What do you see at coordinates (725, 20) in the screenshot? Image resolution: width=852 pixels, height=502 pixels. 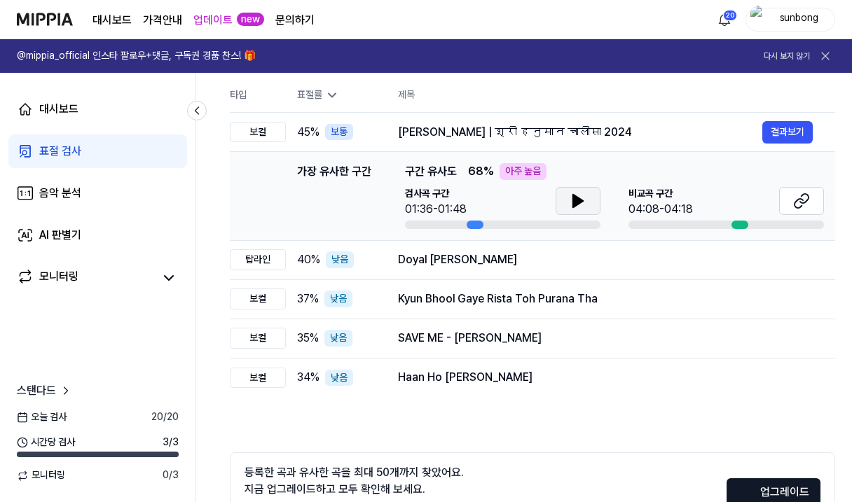 I see `button: 알림20` at bounding box center [725, 20].